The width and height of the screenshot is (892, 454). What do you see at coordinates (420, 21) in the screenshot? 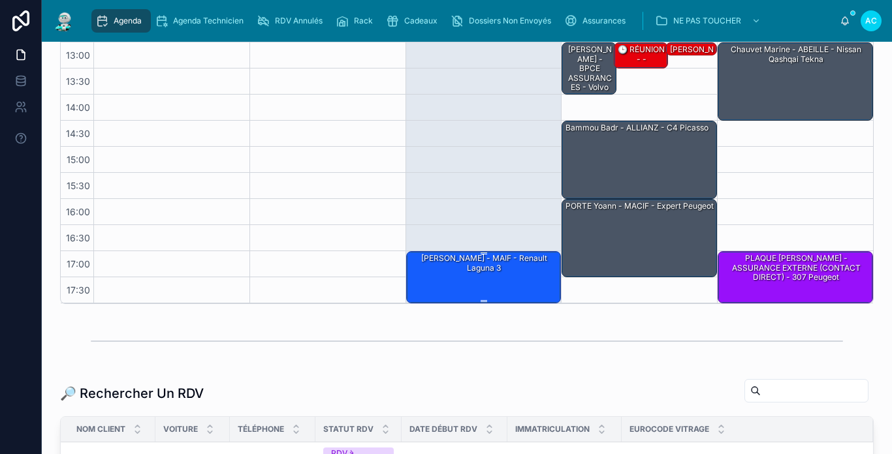
I see `span: Cadeaux` at bounding box center [420, 21].